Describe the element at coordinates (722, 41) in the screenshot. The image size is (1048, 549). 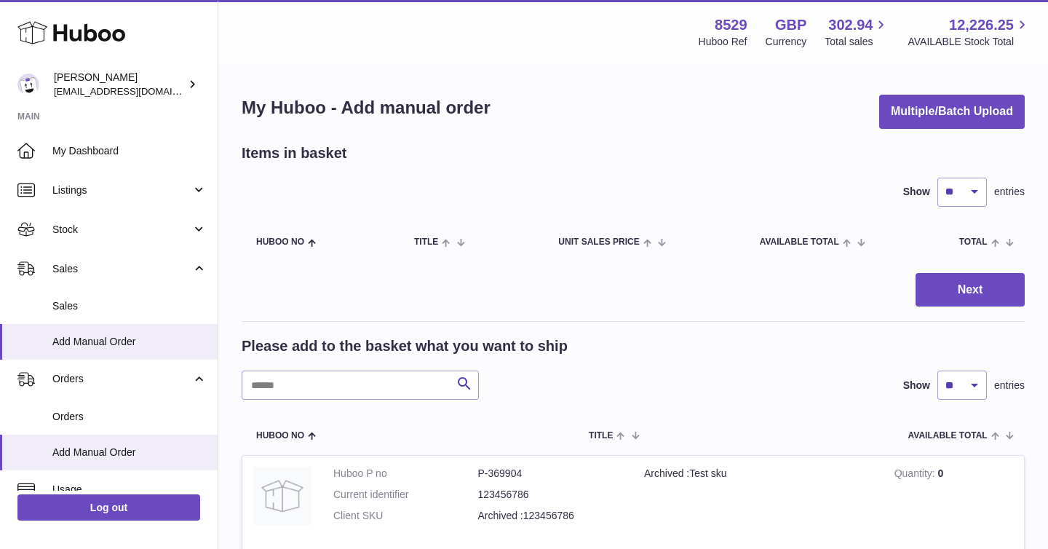
I see `div: Huboo Ref` at that location.